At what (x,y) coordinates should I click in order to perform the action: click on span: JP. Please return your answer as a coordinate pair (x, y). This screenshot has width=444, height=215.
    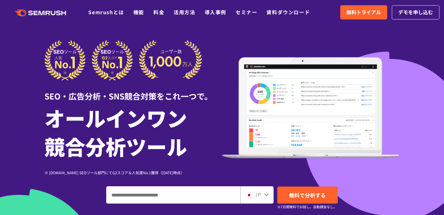
    Looking at the image, I should click on (258, 194).